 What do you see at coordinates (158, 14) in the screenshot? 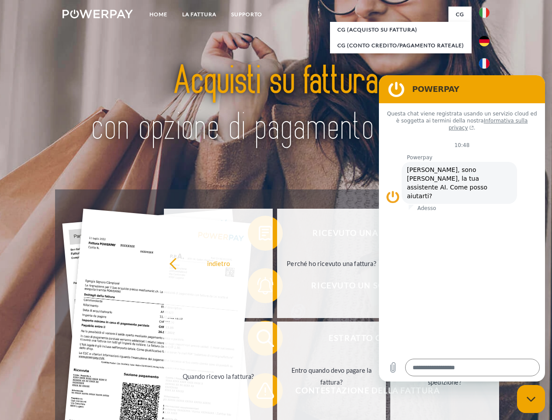
I see `a: Home` at bounding box center [158, 14].